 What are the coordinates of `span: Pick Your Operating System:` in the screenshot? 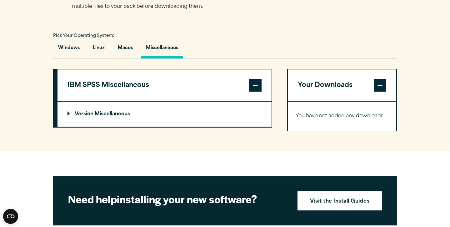 It's located at (84, 36).